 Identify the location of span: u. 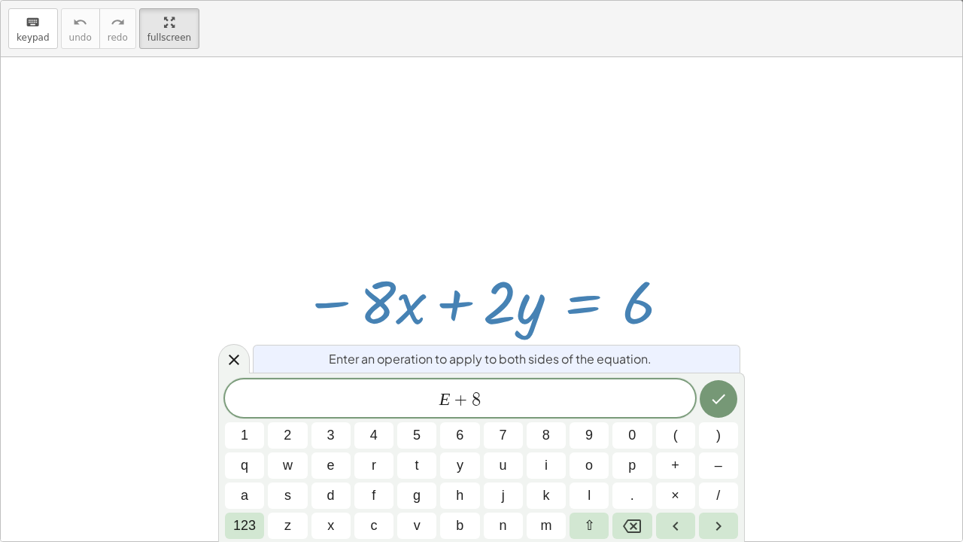
(503, 465).